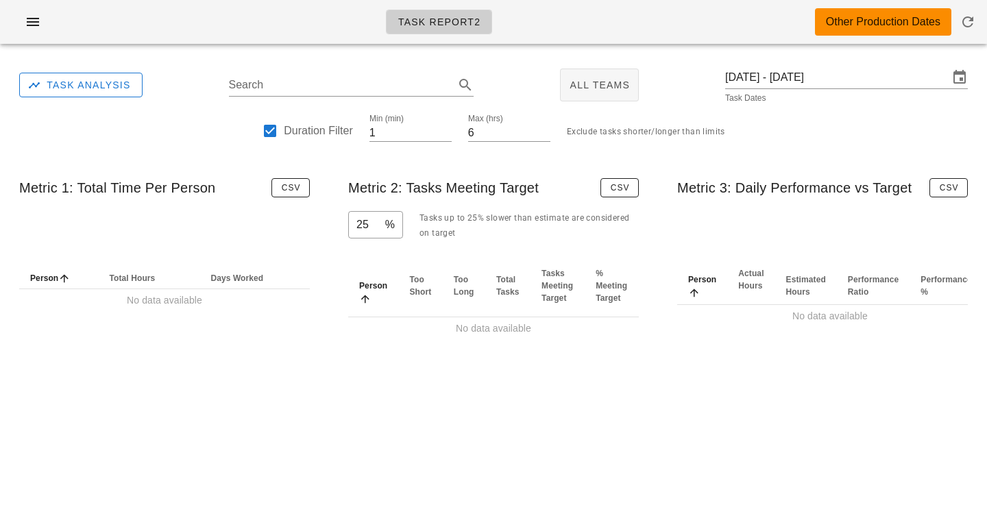  What do you see at coordinates (508, 286) in the screenshot?
I see `span: Total Tasks` at bounding box center [508, 286].